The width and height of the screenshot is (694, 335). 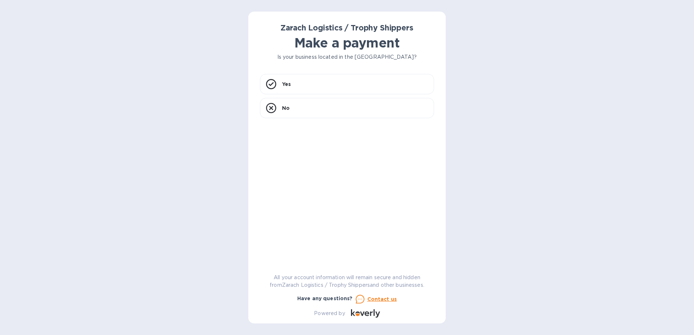 I want to click on u: Contact us, so click(x=382, y=299).